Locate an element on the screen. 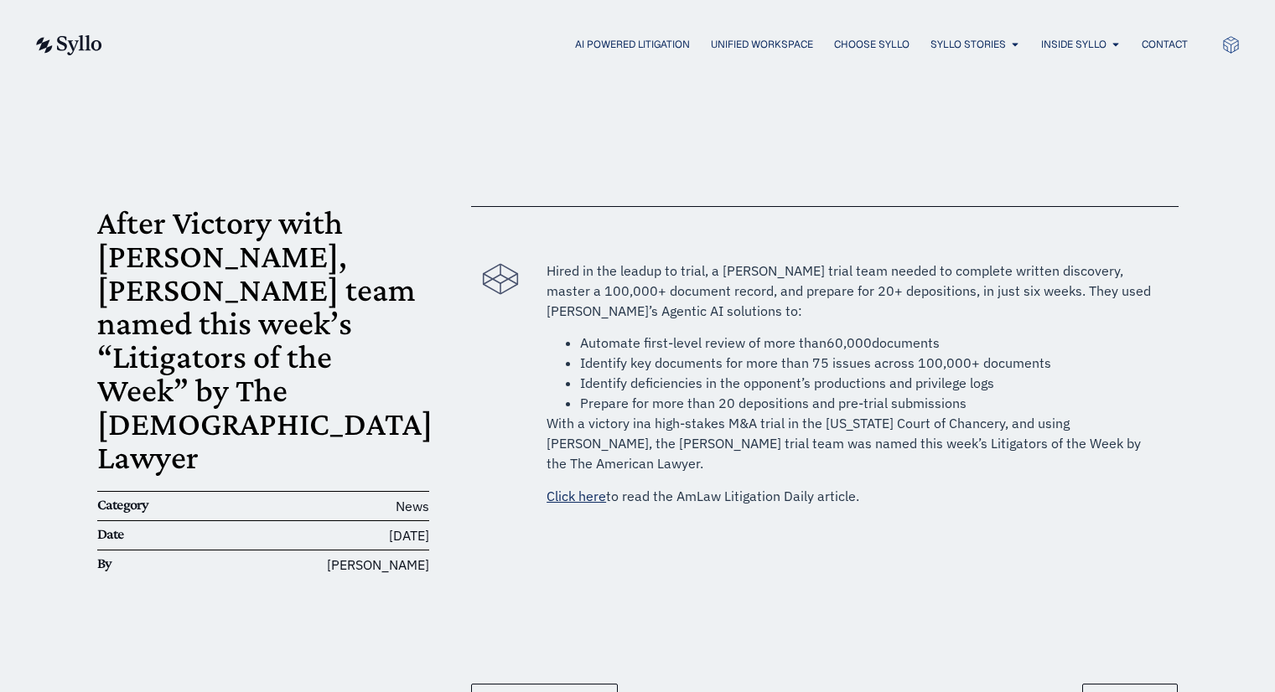 The height and width of the screenshot is (692, 1275). a: Syllo Stories is located at coordinates (968, 44).